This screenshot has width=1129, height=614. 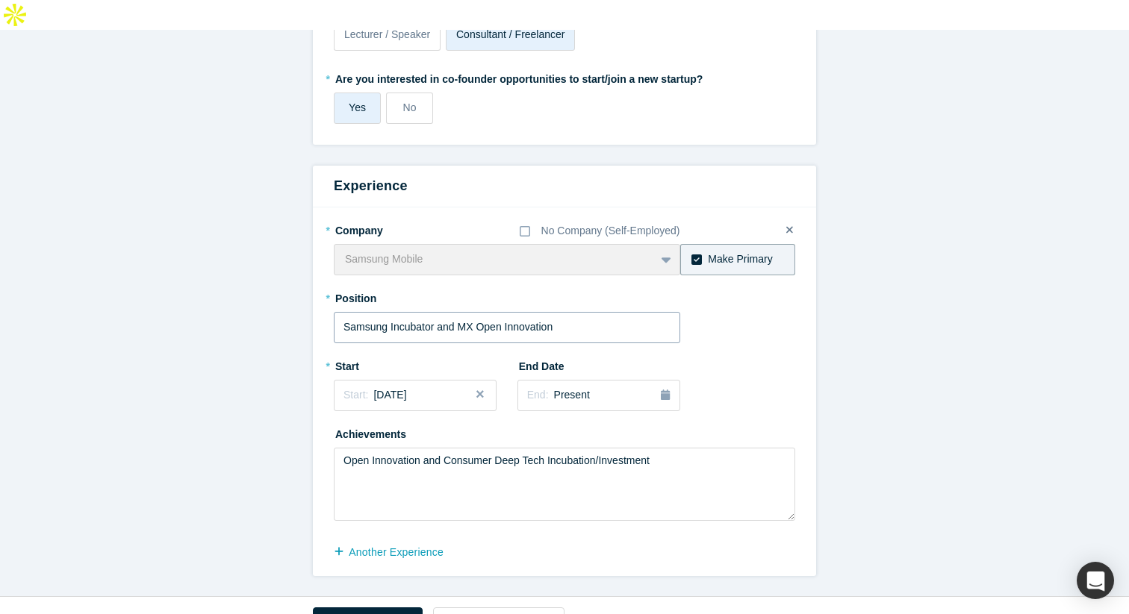 What do you see at coordinates (357, 108) in the screenshot?
I see `span: Yes` at bounding box center [357, 108].